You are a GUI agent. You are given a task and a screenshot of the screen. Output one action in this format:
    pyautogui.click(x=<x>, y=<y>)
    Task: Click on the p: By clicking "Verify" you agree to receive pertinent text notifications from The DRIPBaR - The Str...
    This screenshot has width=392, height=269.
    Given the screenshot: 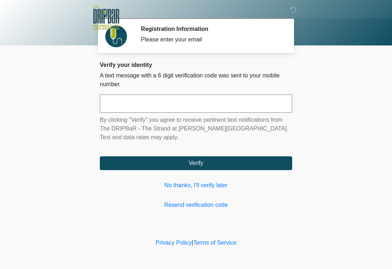 What is the action you would take?
    pyautogui.click(x=196, y=129)
    